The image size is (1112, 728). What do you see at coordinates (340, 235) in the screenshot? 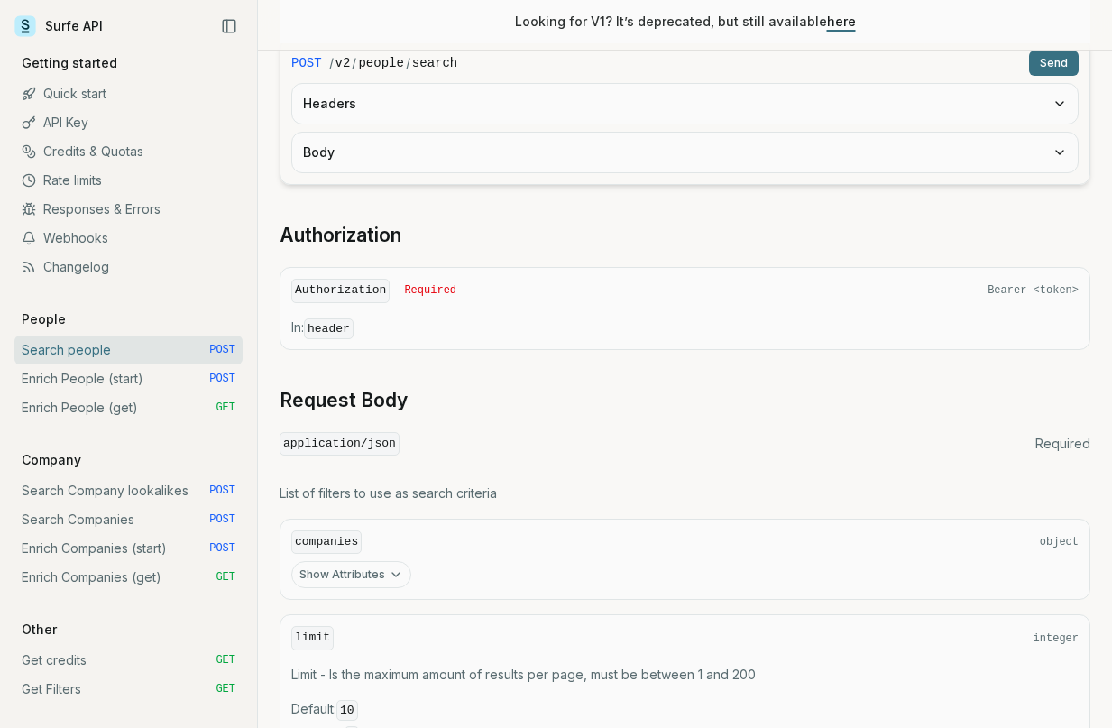
I see `a: Authorization` at bounding box center [340, 235].